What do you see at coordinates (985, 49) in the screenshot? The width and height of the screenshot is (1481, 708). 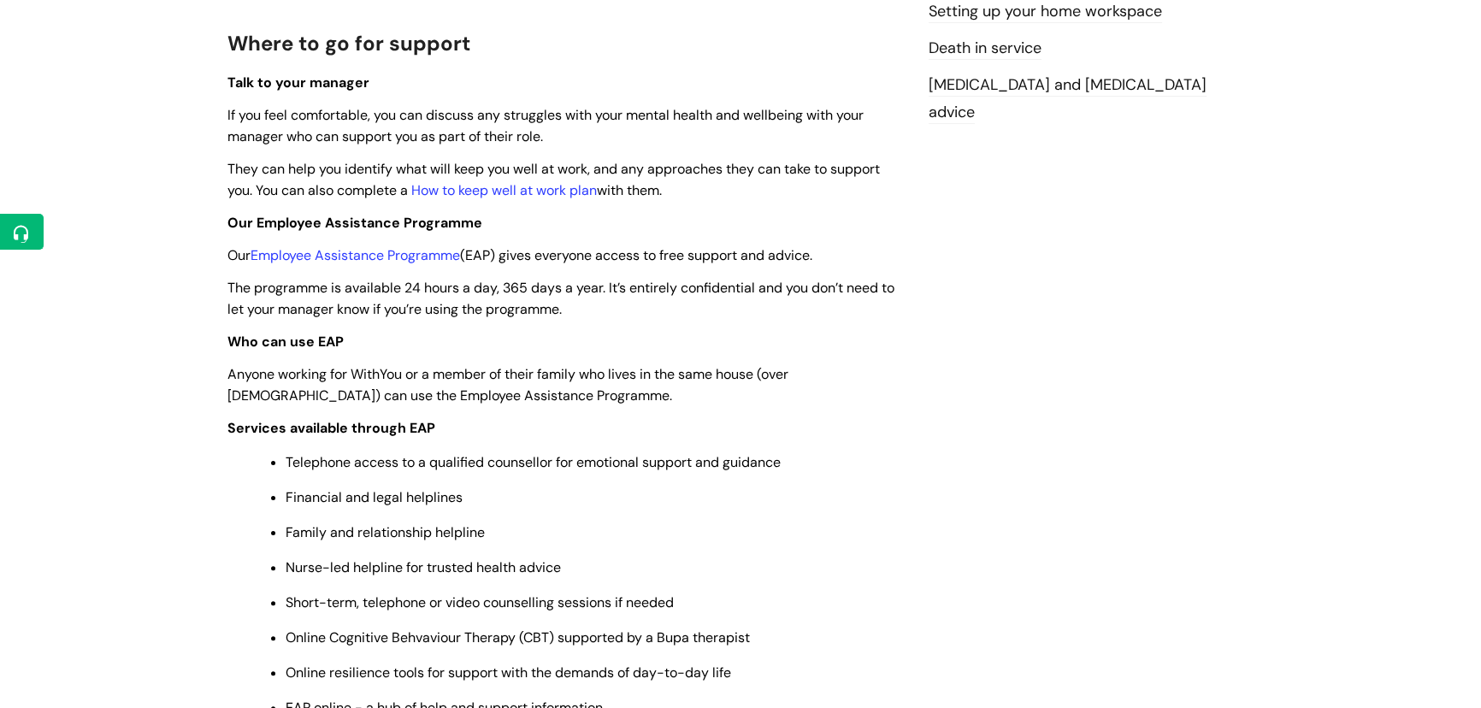 I see `a: Death in service` at bounding box center [985, 49].